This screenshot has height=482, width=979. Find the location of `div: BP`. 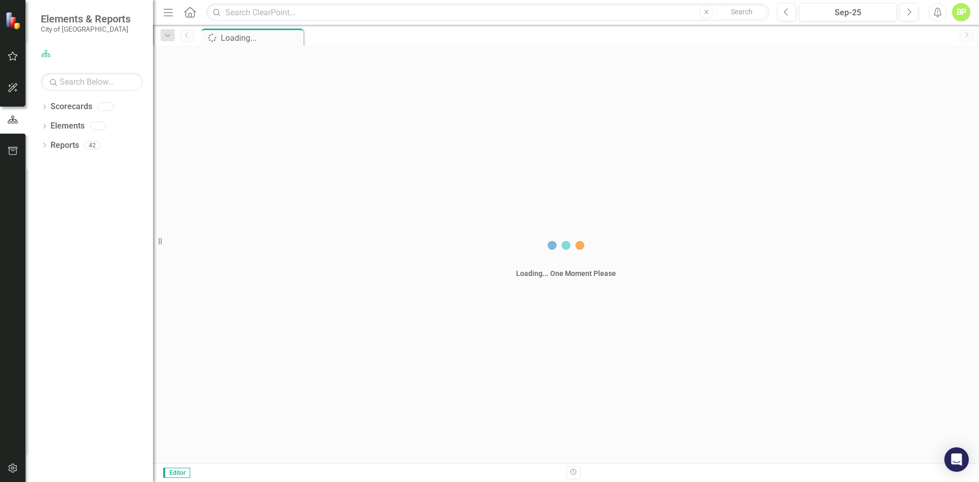

div: BP is located at coordinates (961, 12).